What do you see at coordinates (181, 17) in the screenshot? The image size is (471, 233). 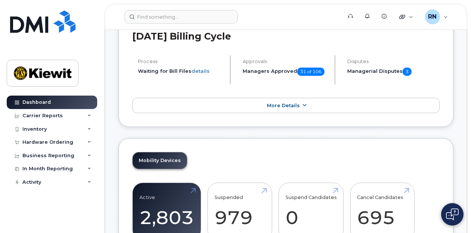 I see `input: Find something...` at bounding box center [181, 17].